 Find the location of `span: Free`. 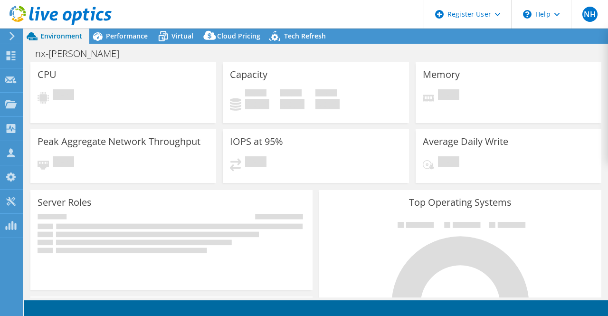

span: Free is located at coordinates (291, 94).